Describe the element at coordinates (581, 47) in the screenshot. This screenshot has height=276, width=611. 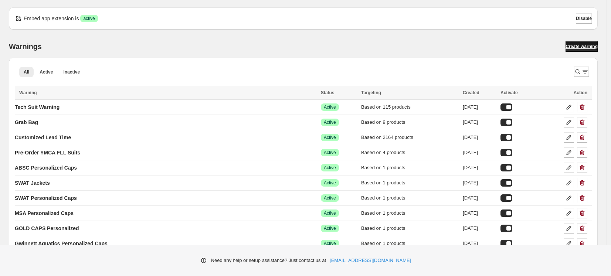
I see `a: Create warning` at that location.